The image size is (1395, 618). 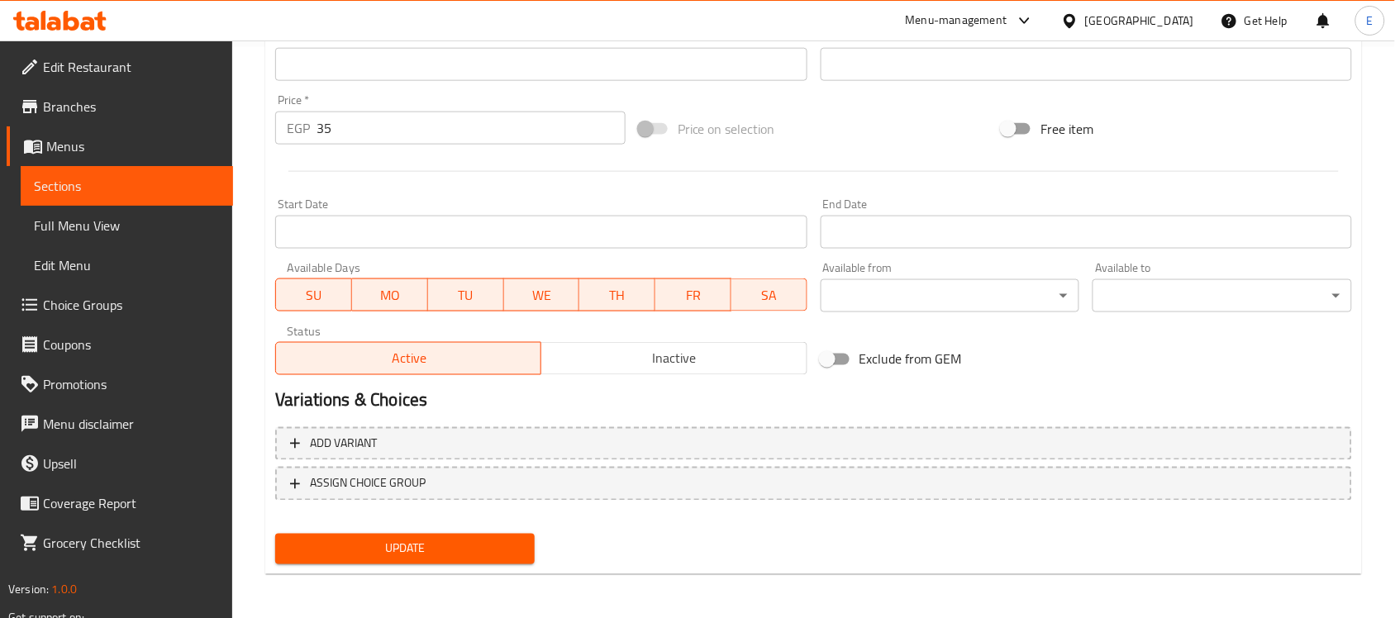 What do you see at coordinates (617, 295) in the screenshot?
I see `button: TH` at bounding box center [617, 295].